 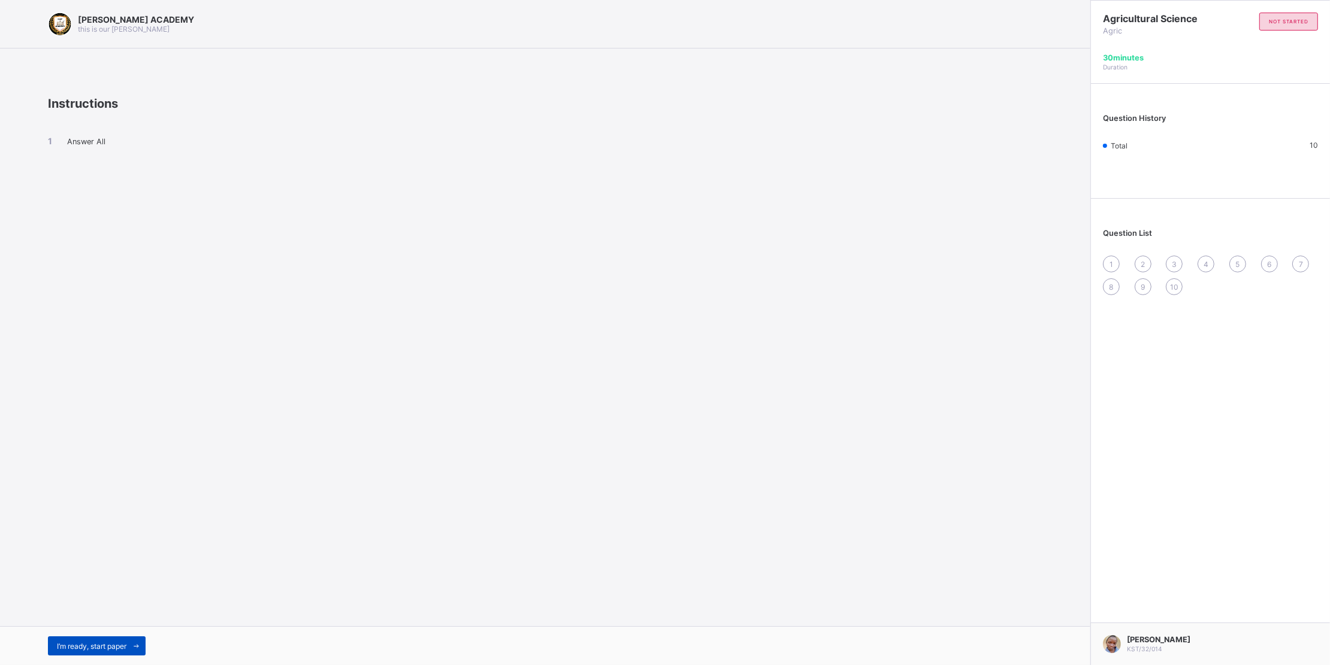 What do you see at coordinates (1111, 287) in the screenshot?
I see `span: 8` at bounding box center [1111, 287].